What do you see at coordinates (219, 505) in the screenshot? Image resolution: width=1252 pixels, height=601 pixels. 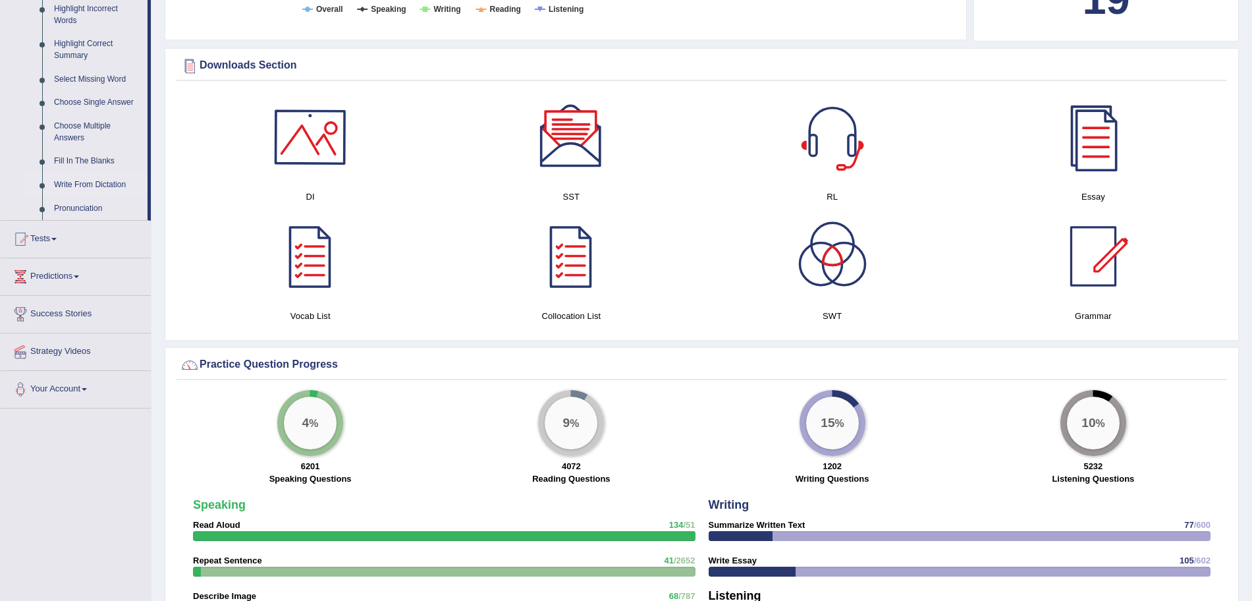 I see `strong: Speaking` at bounding box center [219, 505].